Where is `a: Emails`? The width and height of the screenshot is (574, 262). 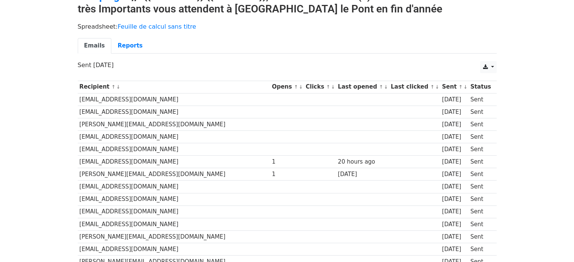
a: Emails is located at coordinates (94, 46).